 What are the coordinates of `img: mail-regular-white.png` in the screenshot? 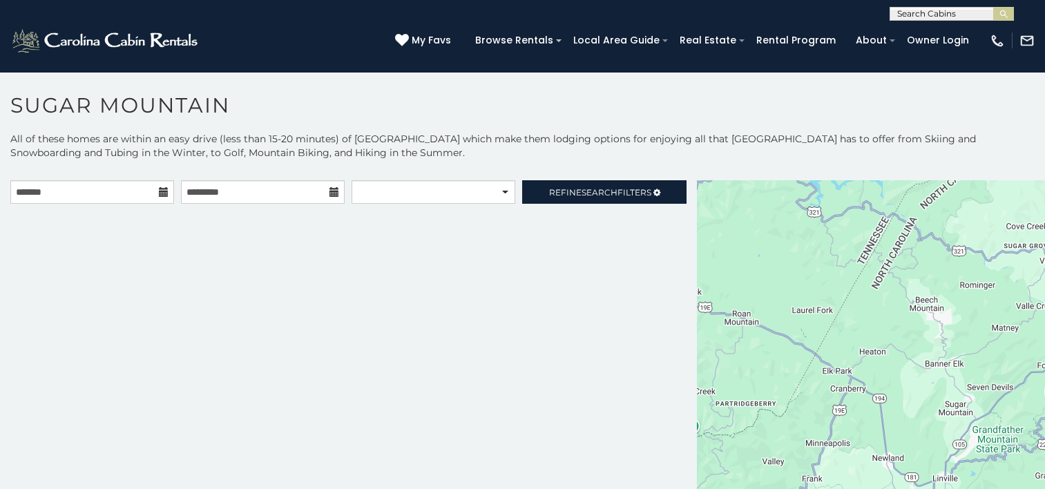 It's located at (1027, 41).